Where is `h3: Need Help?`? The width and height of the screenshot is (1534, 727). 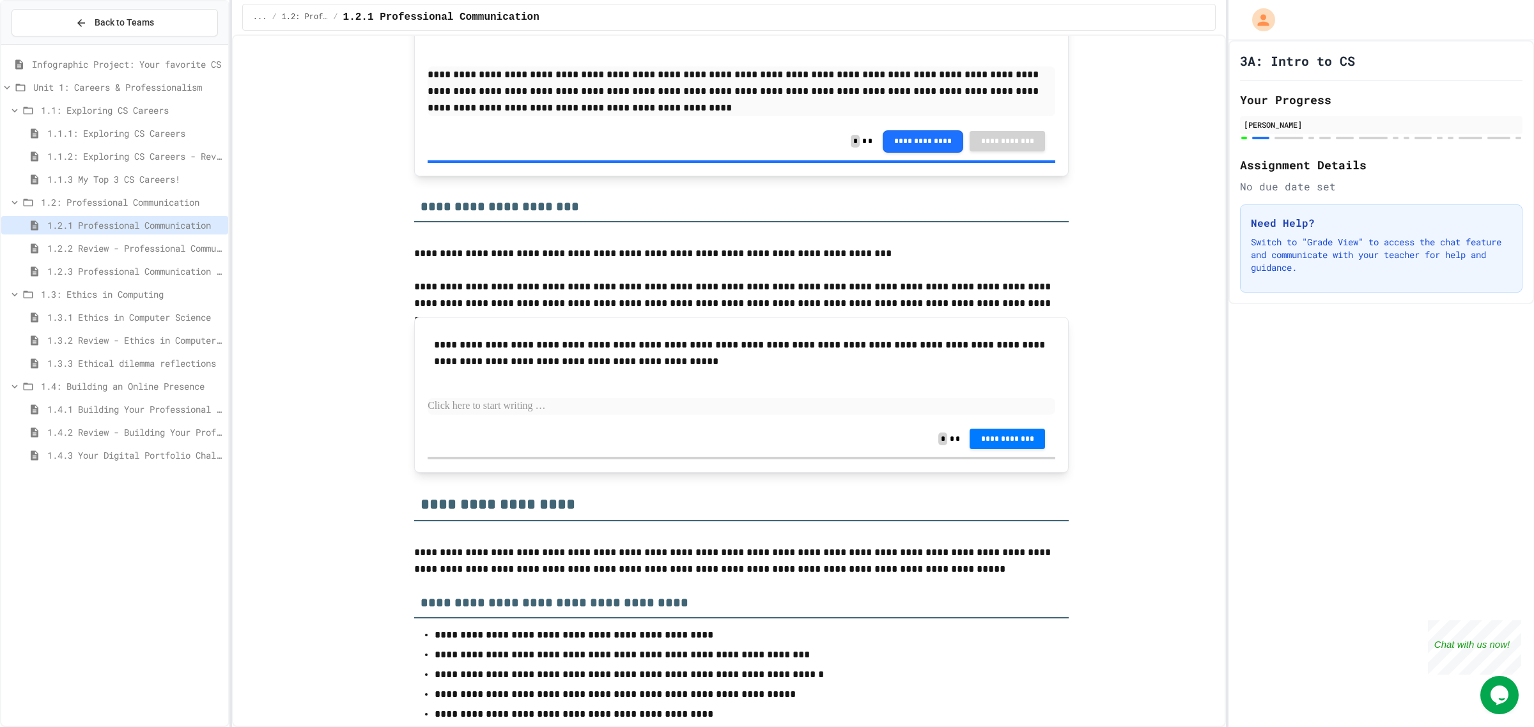 h3: Need Help? is located at coordinates (1381, 223).